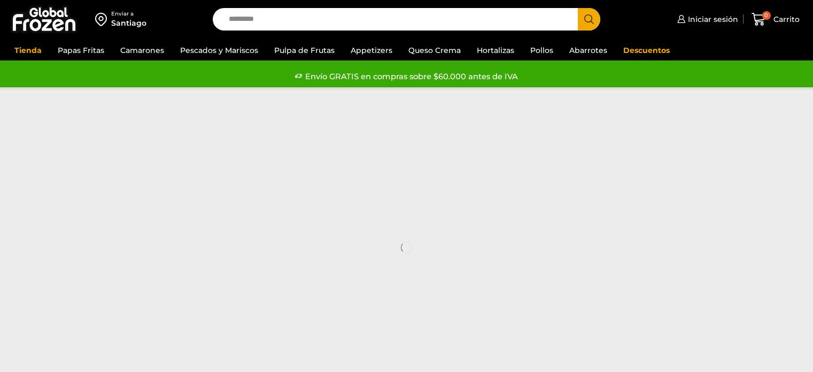  I want to click on a: Queso Crema, so click(435, 50).